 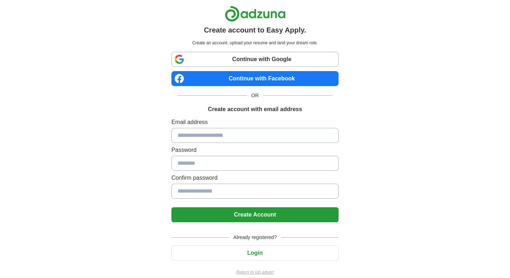 I want to click on img: Adzuna logo, so click(x=255, y=14).